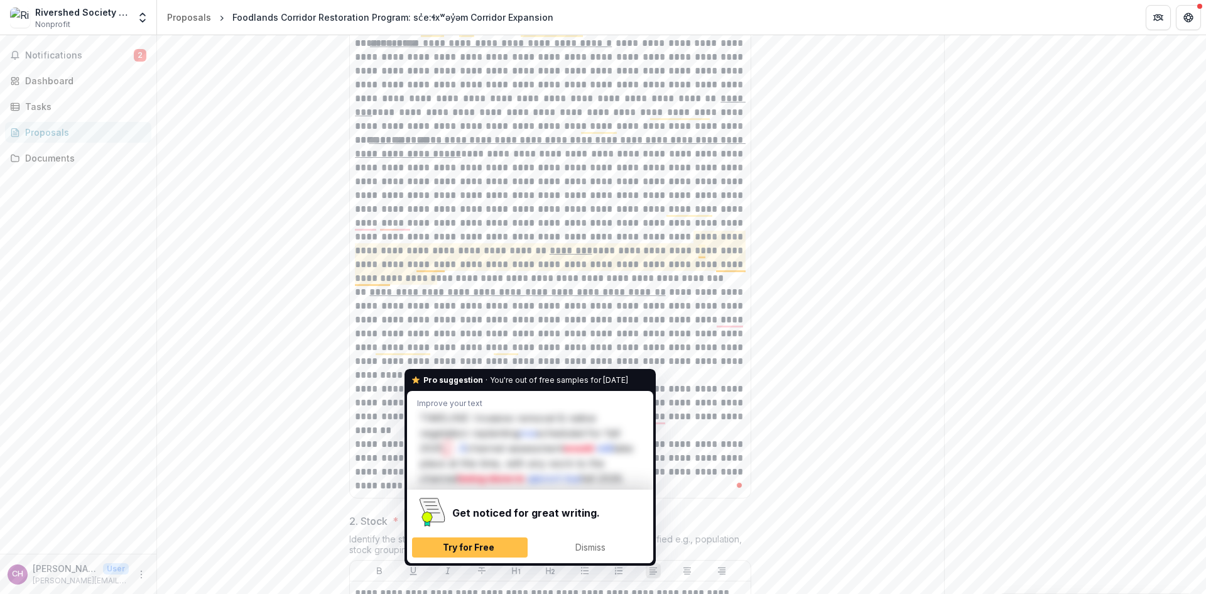  Describe the element at coordinates (413, 571) in the screenshot. I see `button: Underline` at that location.